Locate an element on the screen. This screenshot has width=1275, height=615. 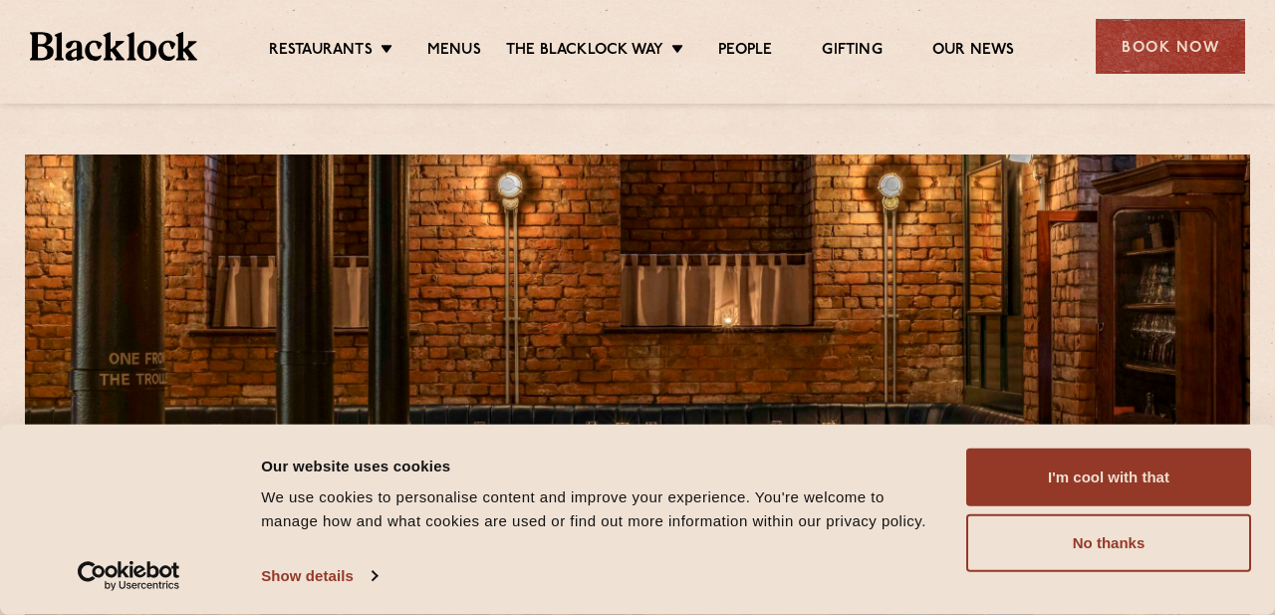
a: Restaurants is located at coordinates (321, 52).